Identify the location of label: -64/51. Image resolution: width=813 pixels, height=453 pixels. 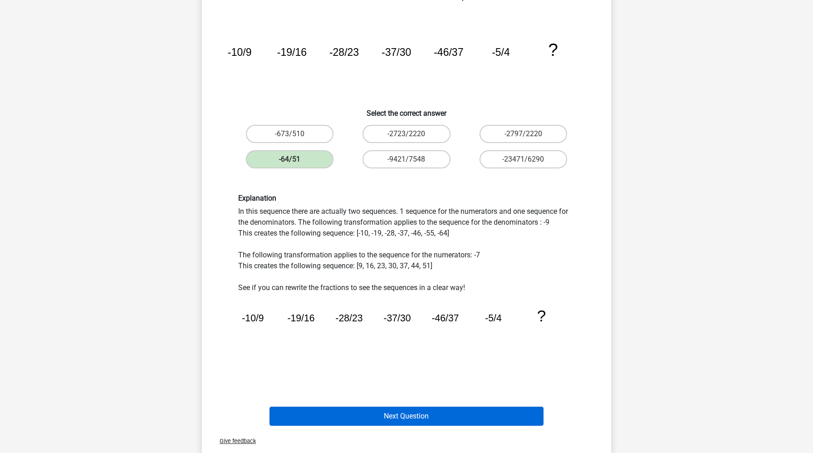
(289, 159).